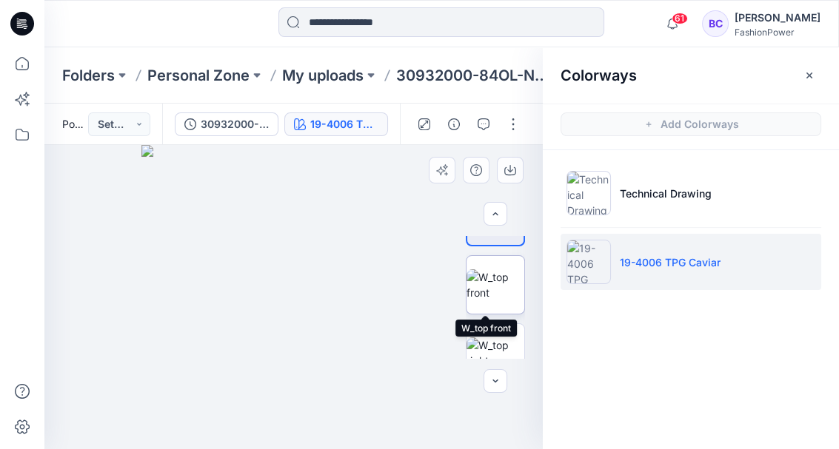  I want to click on a: Folders, so click(88, 76).